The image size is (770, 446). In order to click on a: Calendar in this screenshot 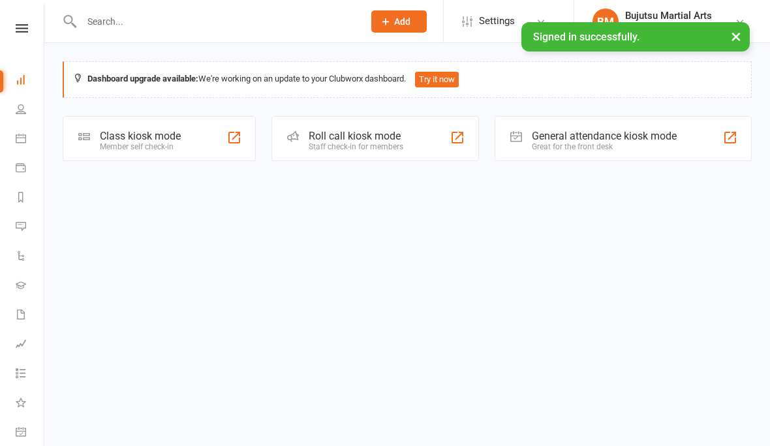, I will do `click(30, 140)`.